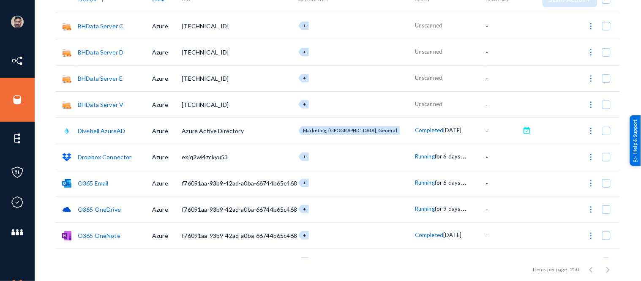 Image resolution: width=641 pixels, height=281 pixels. I want to click on a: BHData Server V, so click(101, 104).